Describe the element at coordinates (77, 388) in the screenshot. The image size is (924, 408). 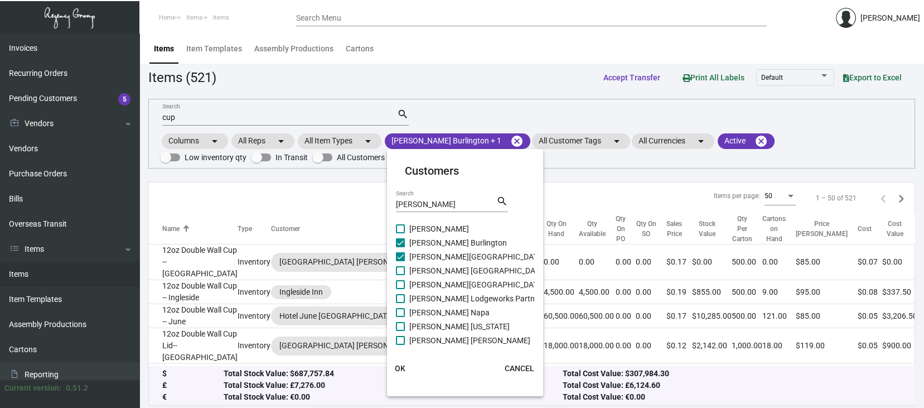
I see `div: 0.51.2` at that location.